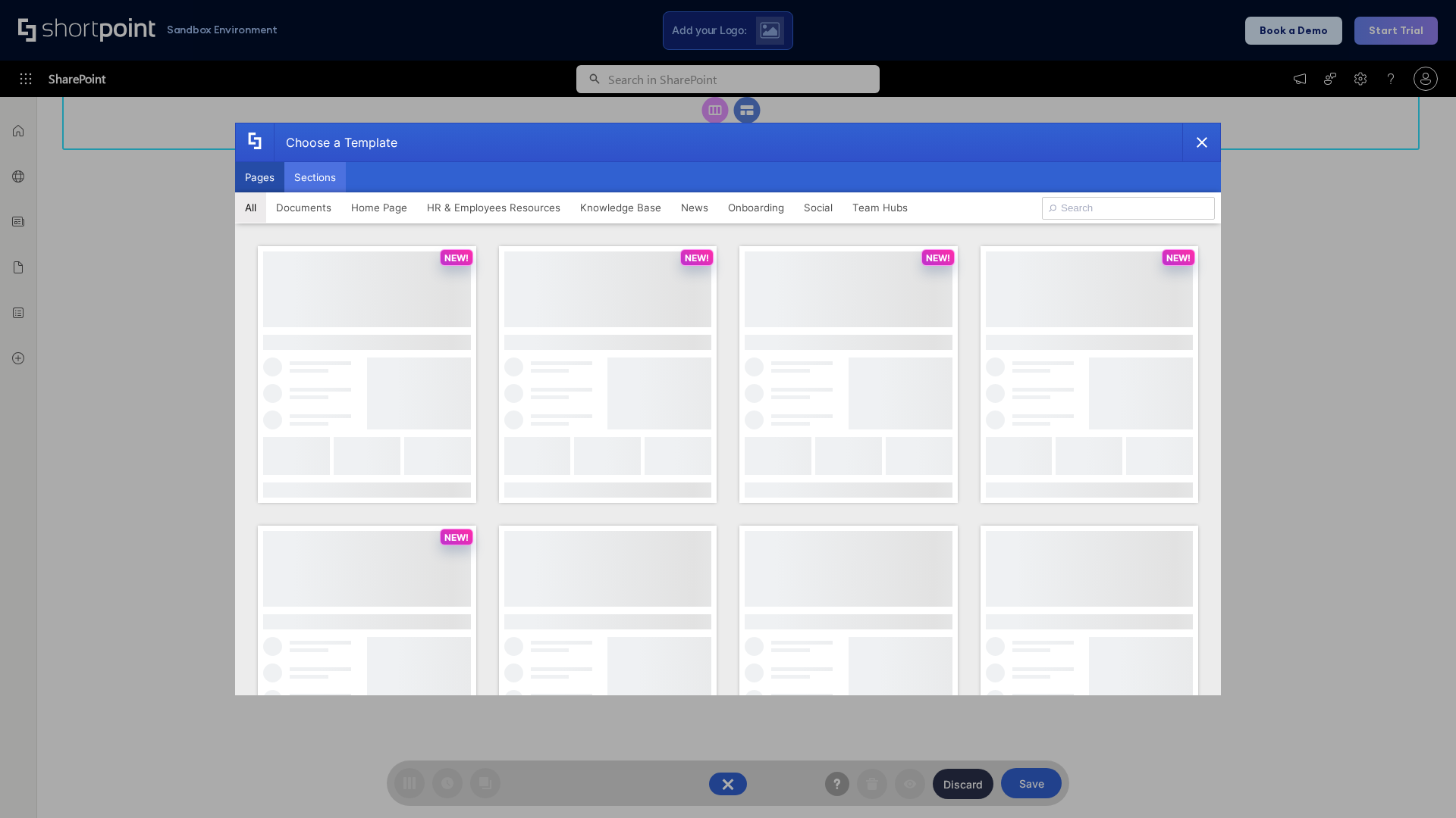 This screenshot has height=818, width=1456. Describe the element at coordinates (880, 208) in the screenshot. I see `button: Team Hubs` at that location.